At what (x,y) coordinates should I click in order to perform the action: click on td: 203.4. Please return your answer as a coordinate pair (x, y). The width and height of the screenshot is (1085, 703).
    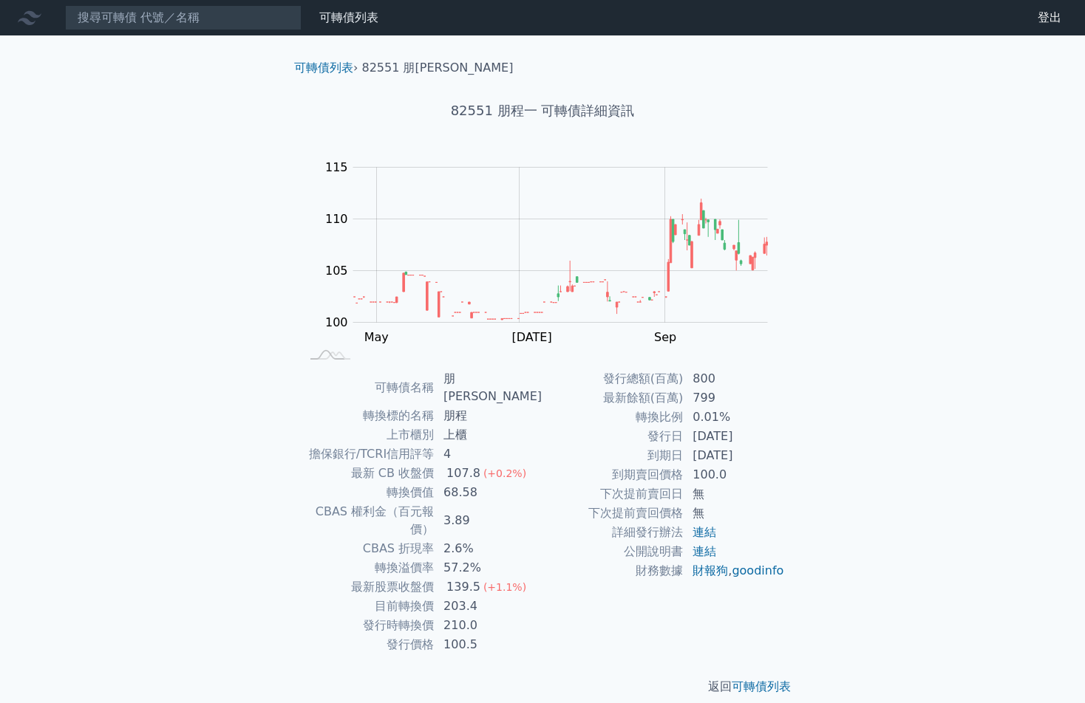
    Looking at the image, I should click on (488, 607).